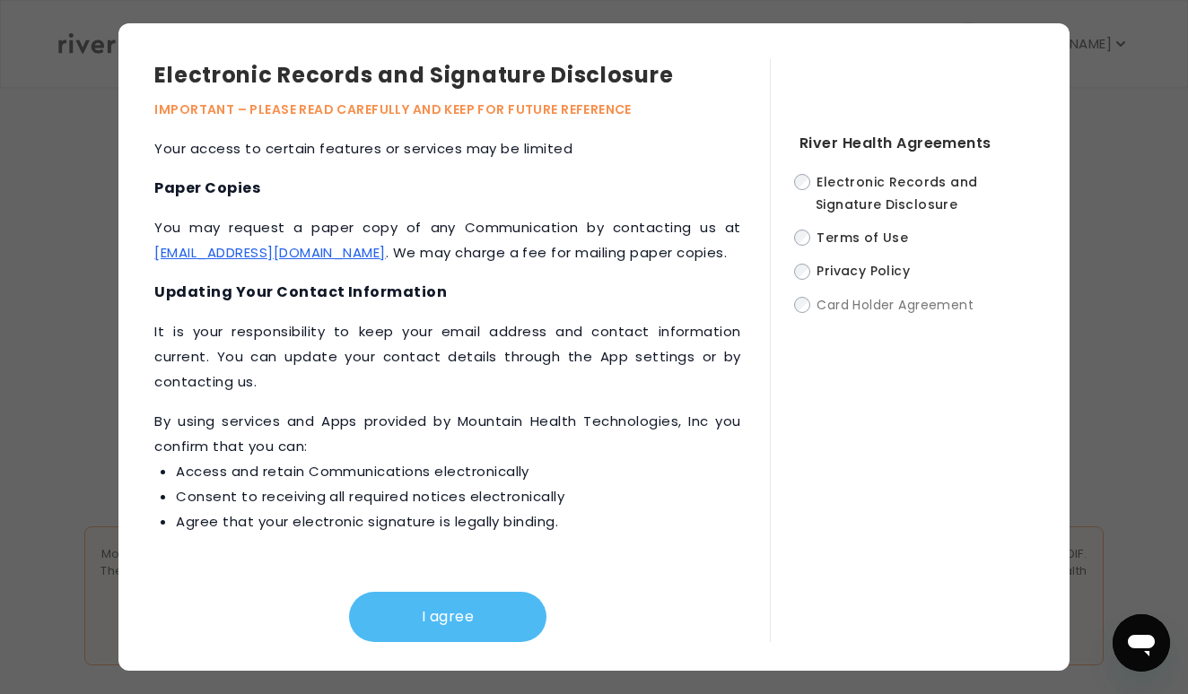 The height and width of the screenshot is (694, 1188). I want to click on li: Agree that your electronic signature is legally binding., so click(457, 522).